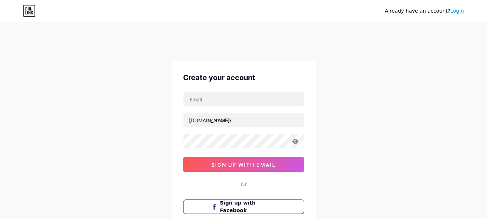 Image resolution: width=487 pixels, height=219 pixels. Describe the element at coordinates (457, 11) in the screenshot. I see `a: Login` at that location.